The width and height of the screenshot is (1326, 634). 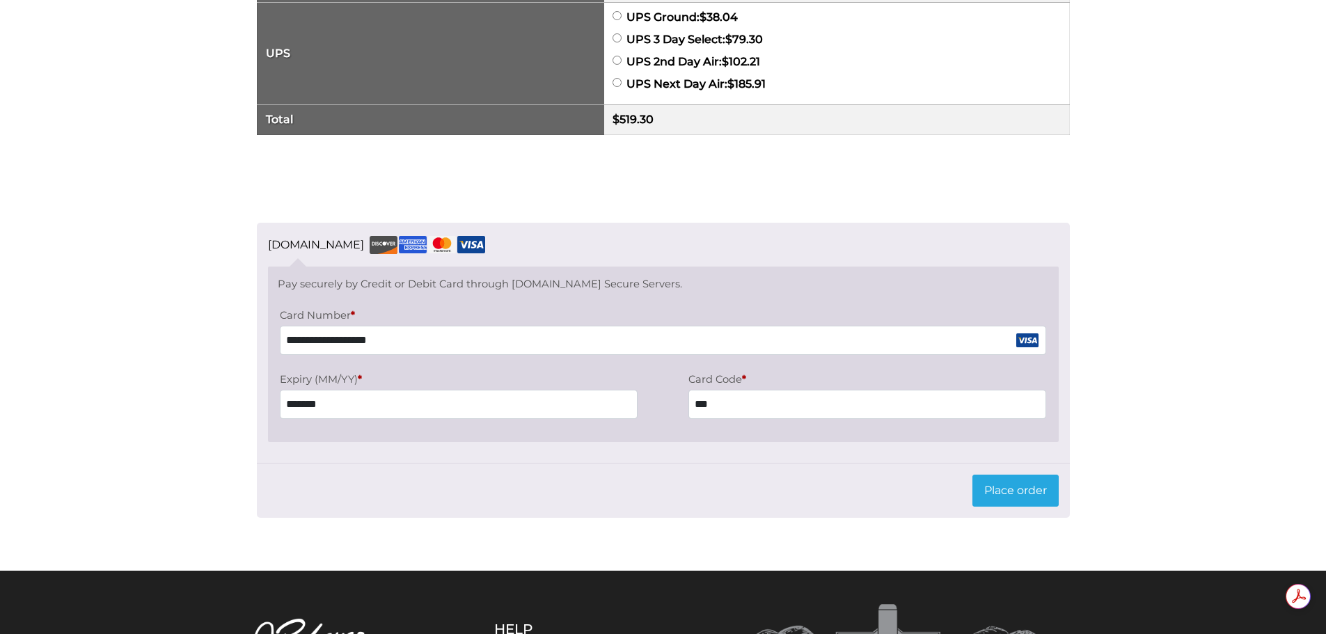 I want to click on th: UPS, so click(x=430, y=54).